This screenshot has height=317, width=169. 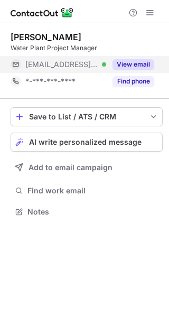 I want to click on button: AI write personalized message, so click(x=87, y=142).